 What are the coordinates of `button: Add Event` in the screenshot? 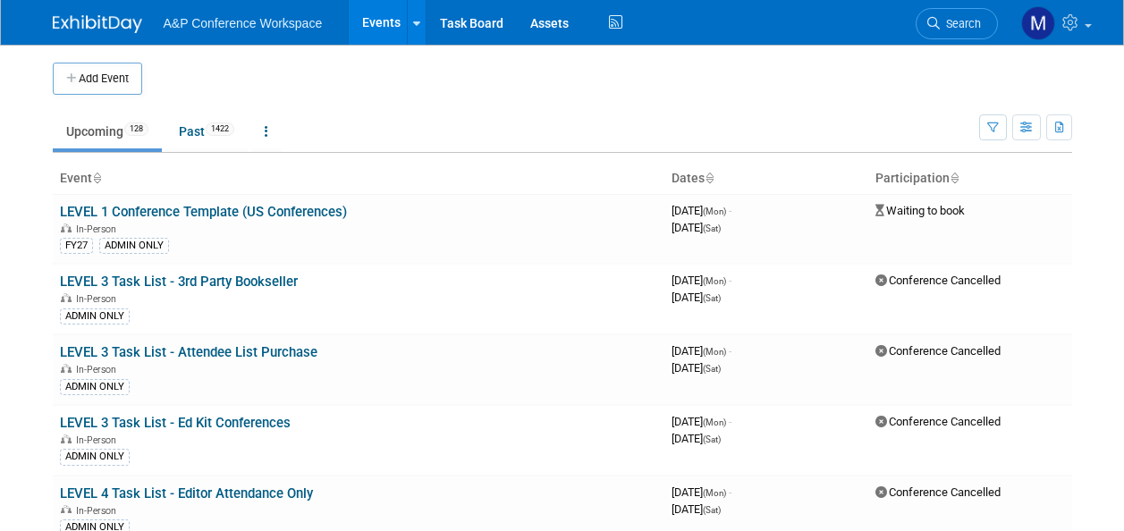 It's located at (97, 79).